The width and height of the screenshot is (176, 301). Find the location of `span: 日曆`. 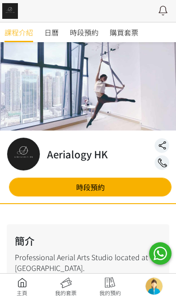

span: 日曆 is located at coordinates (52, 33).